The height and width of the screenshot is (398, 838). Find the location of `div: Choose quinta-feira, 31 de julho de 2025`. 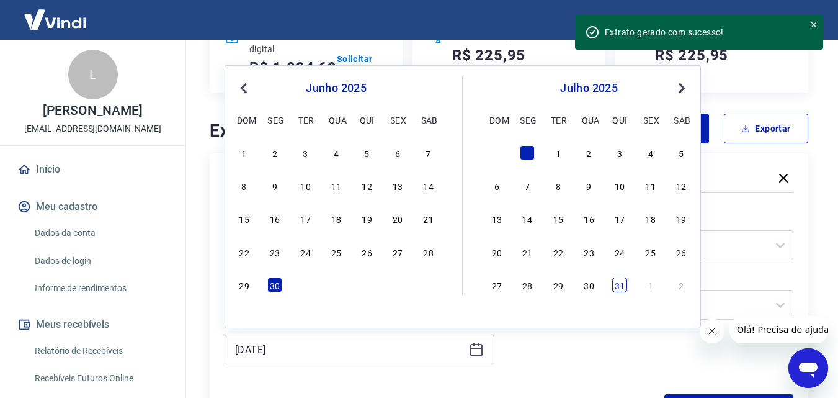

div: Choose quinta-feira, 31 de julho de 2025 is located at coordinates (620, 285).